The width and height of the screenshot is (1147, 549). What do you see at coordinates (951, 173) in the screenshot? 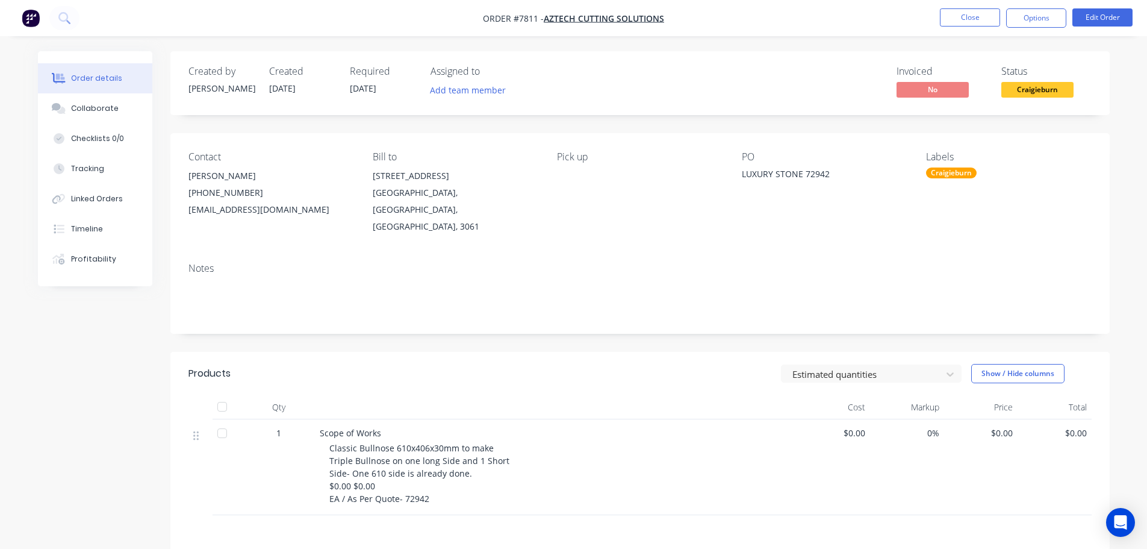
I see `div: Craigieburn` at bounding box center [951, 173].